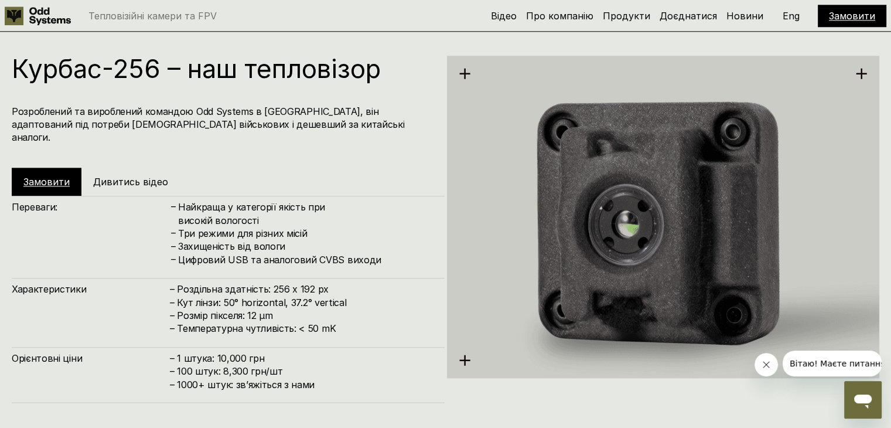 This screenshot has width=891, height=428. What do you see at coordinates (559, 16) in the screenshot?
I see `a: Про компанію` at bounding box center [559, 16].